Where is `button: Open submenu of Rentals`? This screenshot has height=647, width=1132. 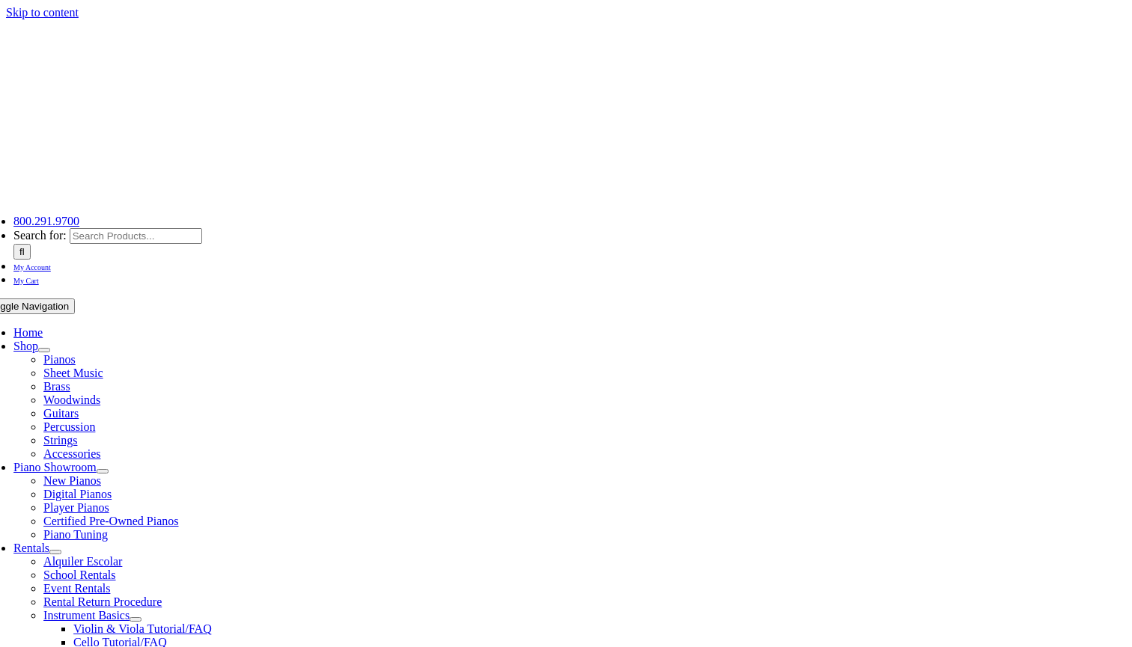 button: Open submenu of Rentals is located at coordinates (55, 552).